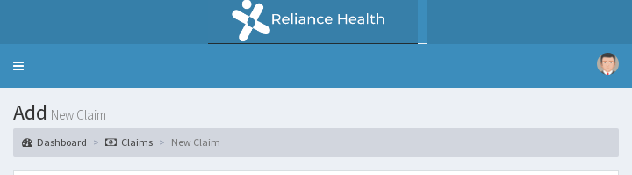 The height and width of the screenshot is (175, 632). Describe the element at coordinates (316, 112) in the screenshot. I see `h1: Add` at that location.